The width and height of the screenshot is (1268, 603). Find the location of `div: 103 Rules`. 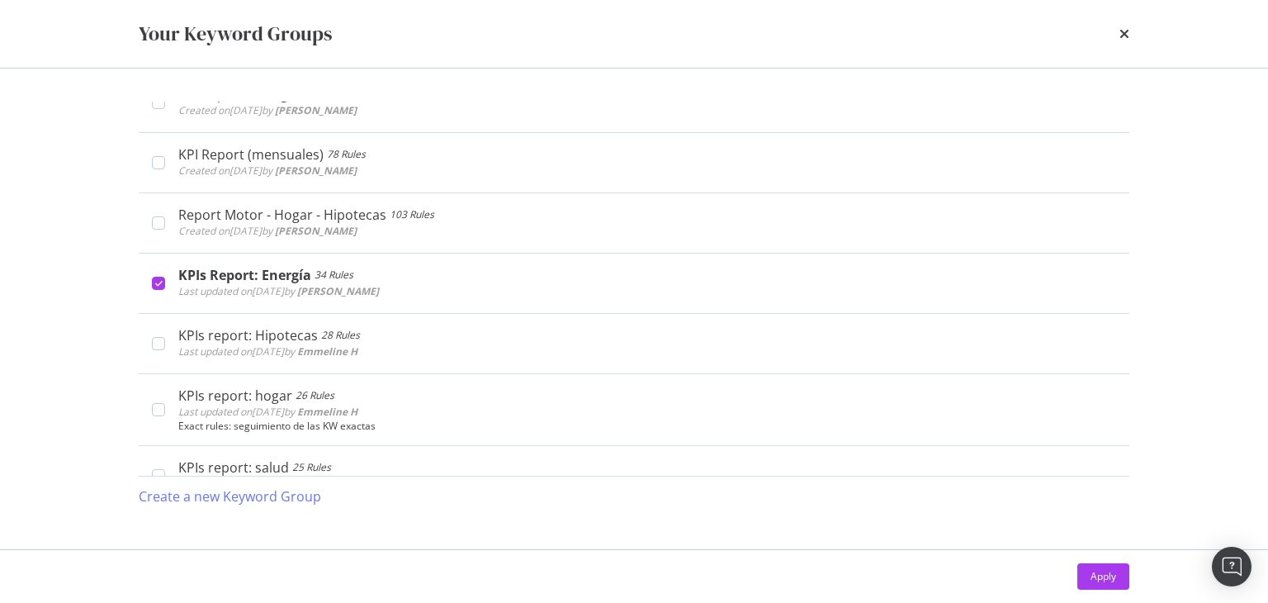

div: 103 Rules is located at coordinates (412, 215).